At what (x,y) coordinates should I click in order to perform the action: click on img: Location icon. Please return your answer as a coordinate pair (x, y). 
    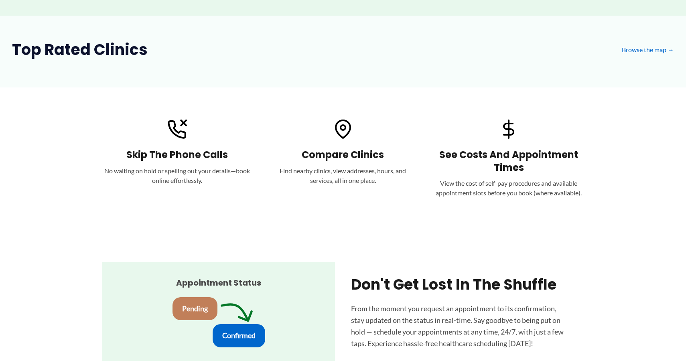
    Looking at the image, I should click on (343, 129).